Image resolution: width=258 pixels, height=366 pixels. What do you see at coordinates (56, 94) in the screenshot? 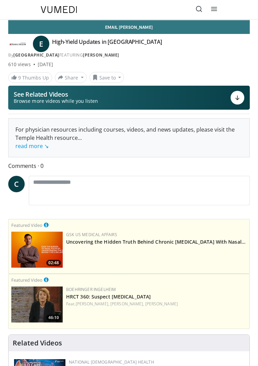
I see `p: See Related Videos` at bounding box center [56, 94].